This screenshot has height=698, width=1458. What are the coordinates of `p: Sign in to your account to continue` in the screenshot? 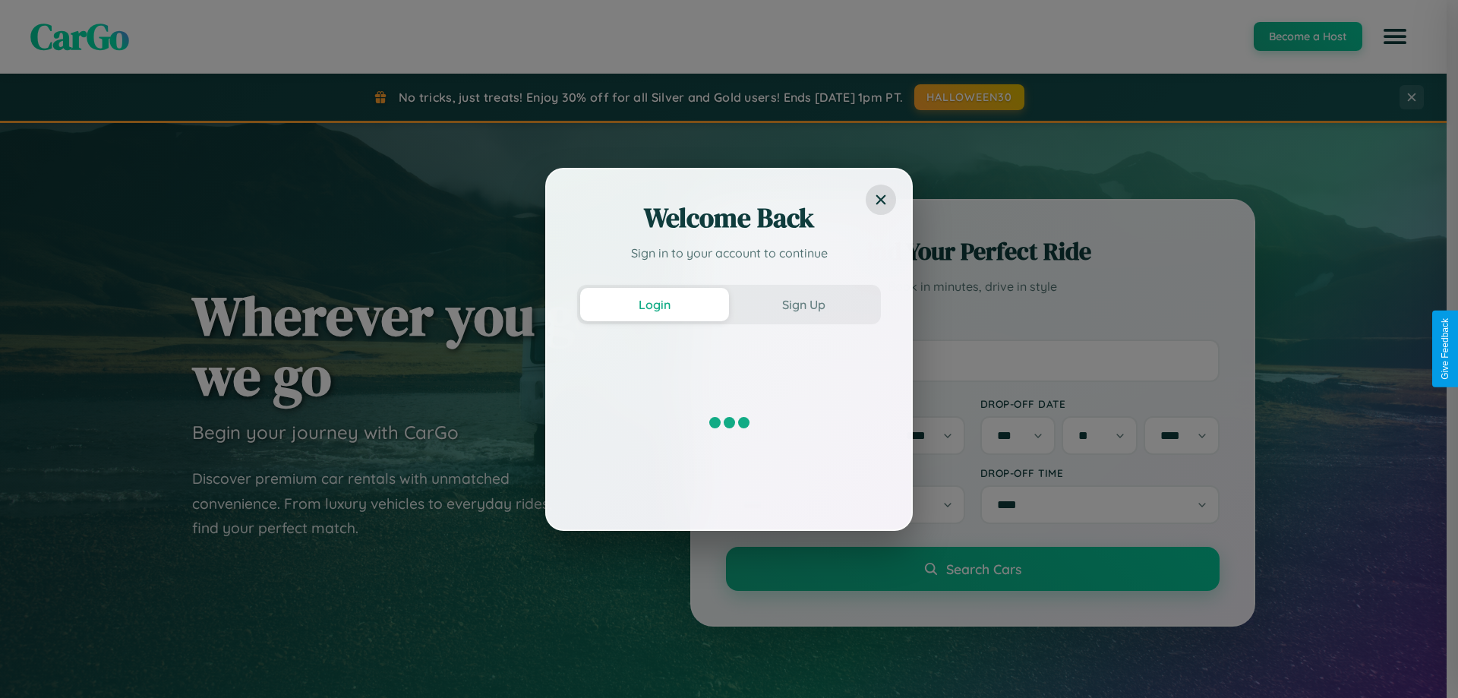 It's located at (729, 253).